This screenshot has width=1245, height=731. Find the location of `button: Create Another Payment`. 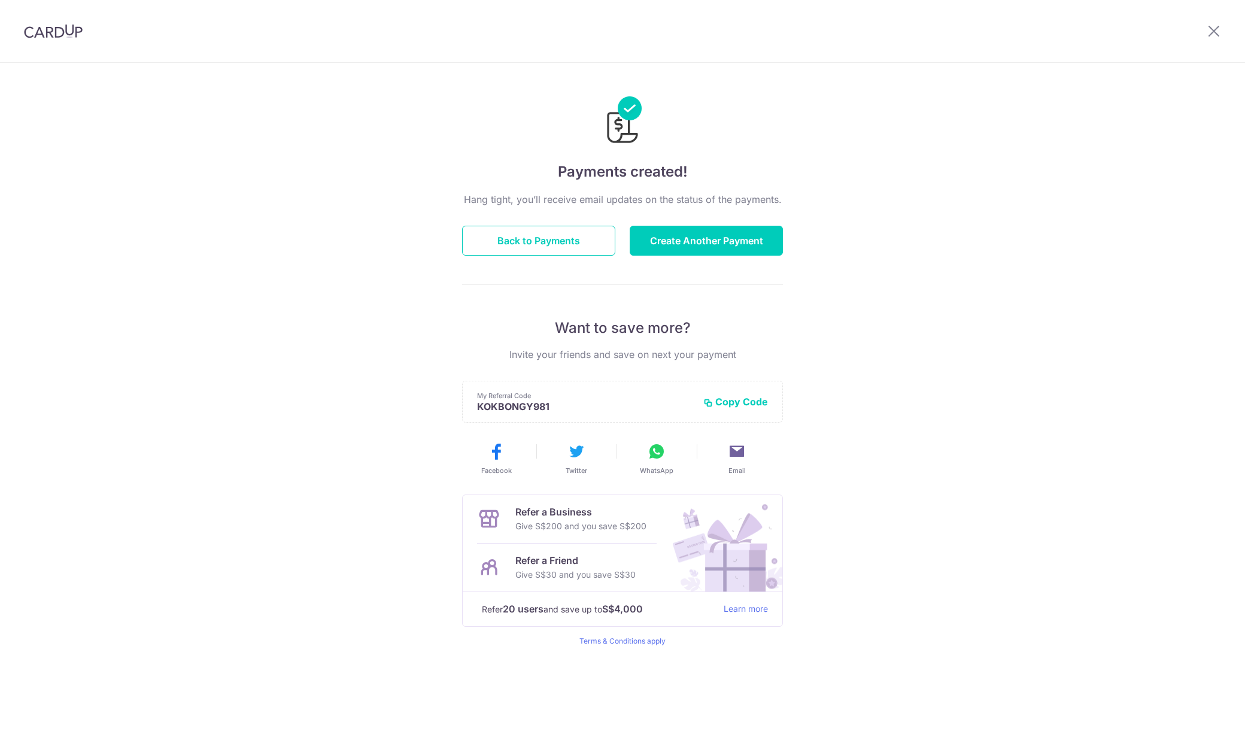

button: Create Another Payment is located at coordinates (706, 241).